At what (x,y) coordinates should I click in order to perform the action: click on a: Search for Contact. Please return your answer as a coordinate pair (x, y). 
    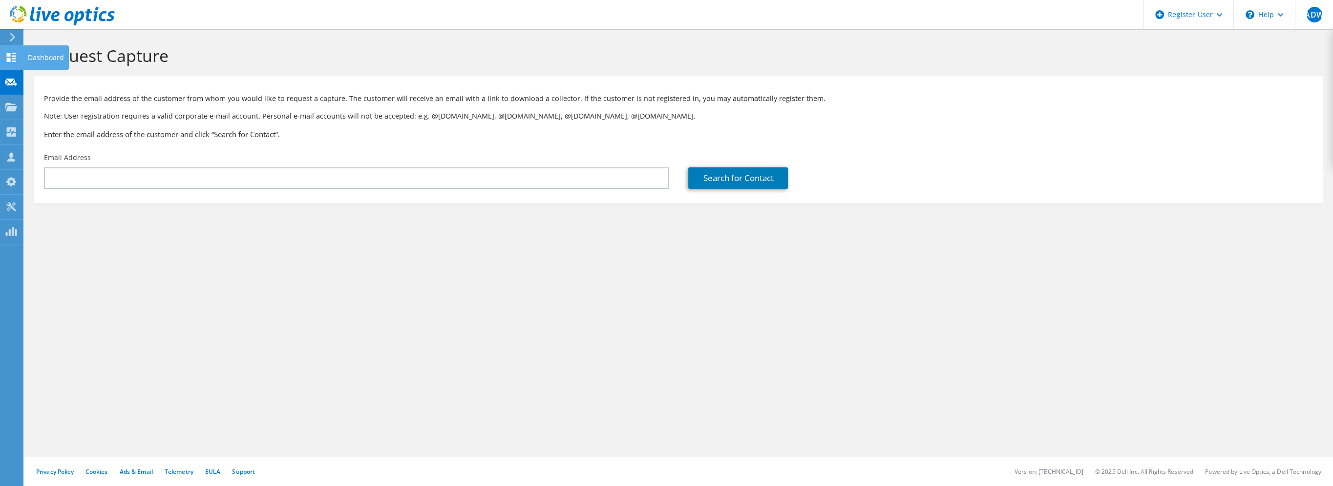
    Looking at the image, I should click on (738, 178).